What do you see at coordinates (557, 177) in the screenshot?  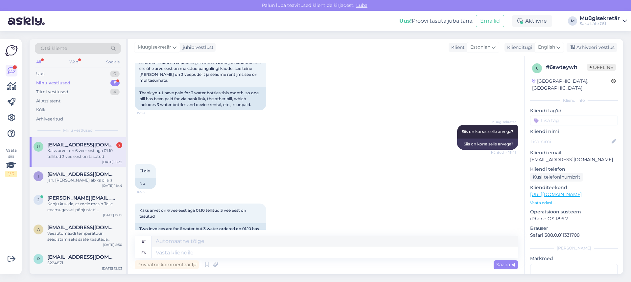 I see `div: Küsi telefoninumbrit` at bounding box center [557, 177].